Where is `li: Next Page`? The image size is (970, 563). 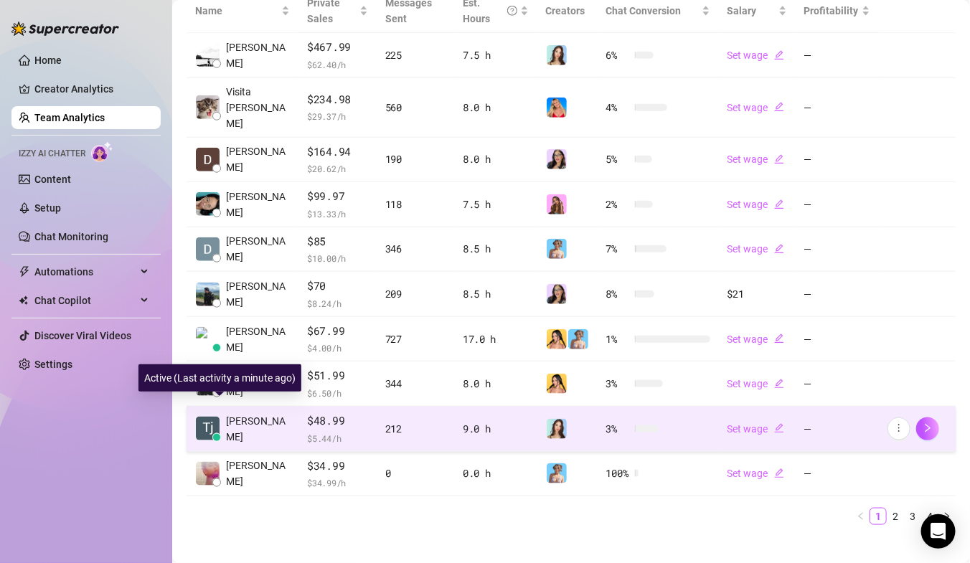 li: Next Page is located at coordinates (948, 517).